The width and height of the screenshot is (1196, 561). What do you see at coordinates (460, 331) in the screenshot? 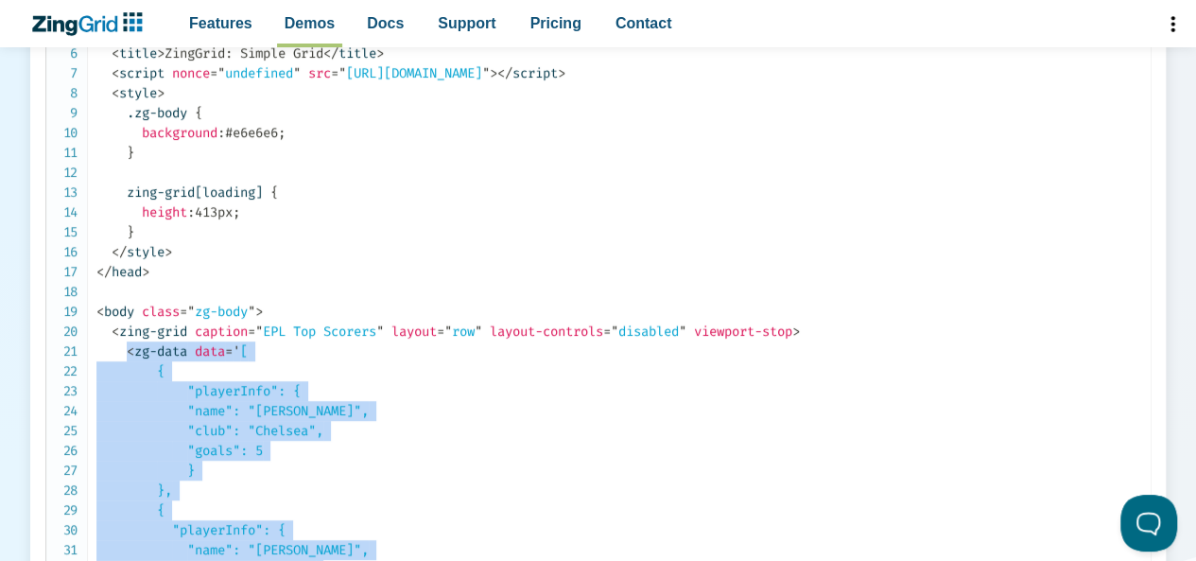
I see `span: row` at bounding box center [460, 331].